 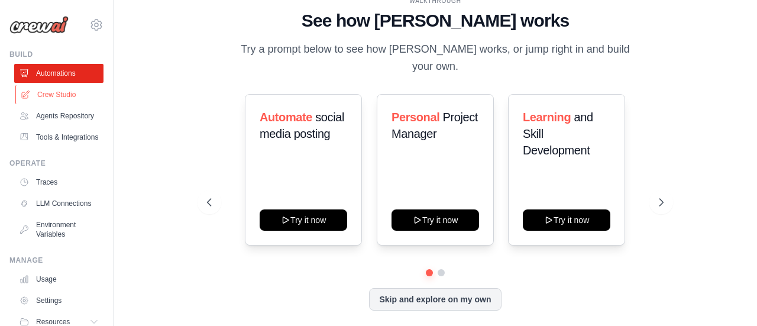 What do you see at coordinates (59, 116) in the screenshot?
I see `a: Agents Repository` at bounding box center [59, 116].